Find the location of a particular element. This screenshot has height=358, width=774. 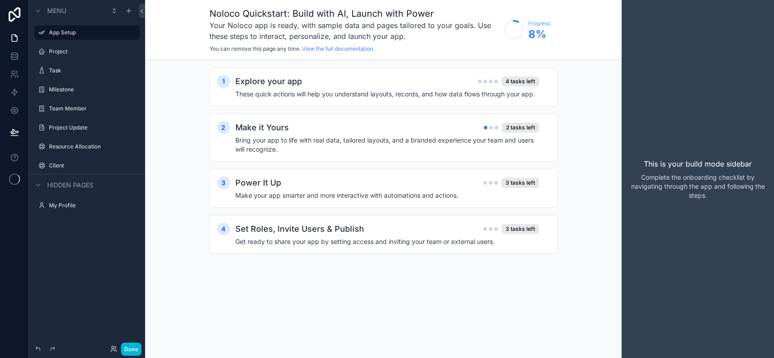

button: Done is located at coordinates (131, 349).